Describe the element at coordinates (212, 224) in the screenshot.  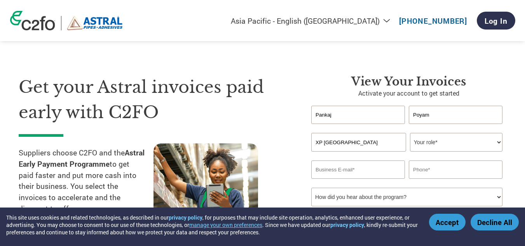
I see `div: This site uses cookies and related technologies, as described in our , for purposes that may incl...` at that location.